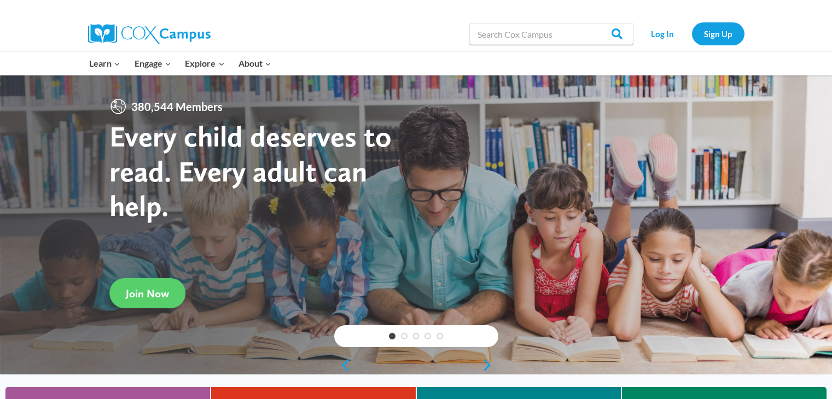  Describe the element at coordinates (718, 33) in the screenshot. I see `a: Sign Up` at that location.